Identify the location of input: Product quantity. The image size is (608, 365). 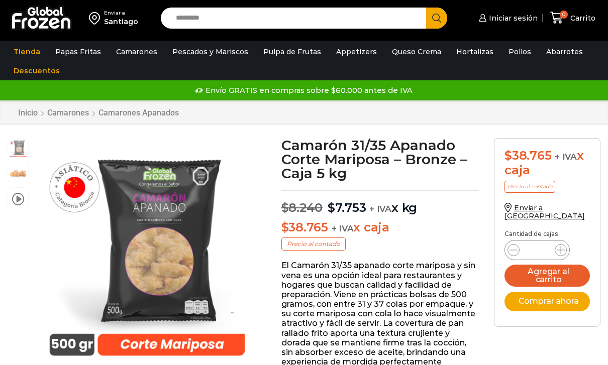
(537, 250).